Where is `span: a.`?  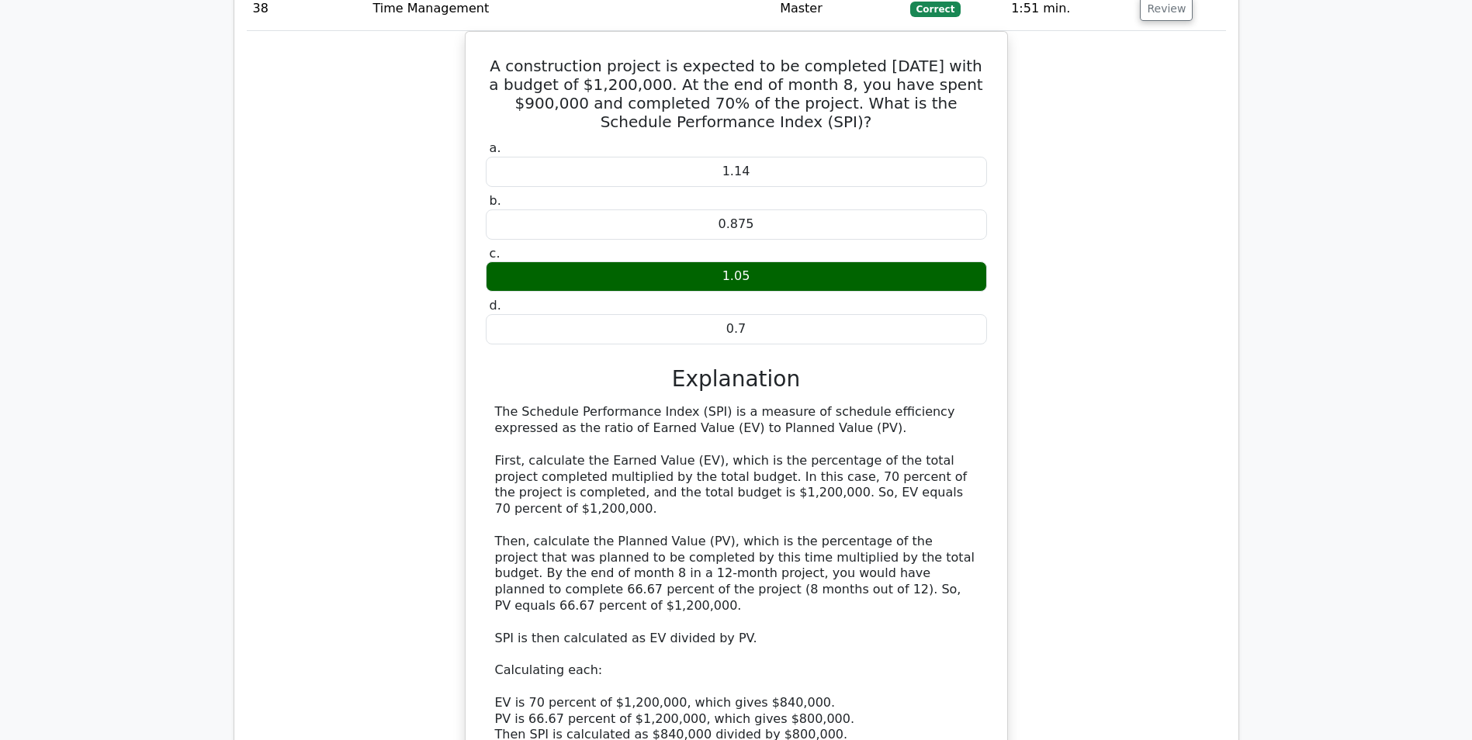 span: a. is located at coordinates (495, 147).